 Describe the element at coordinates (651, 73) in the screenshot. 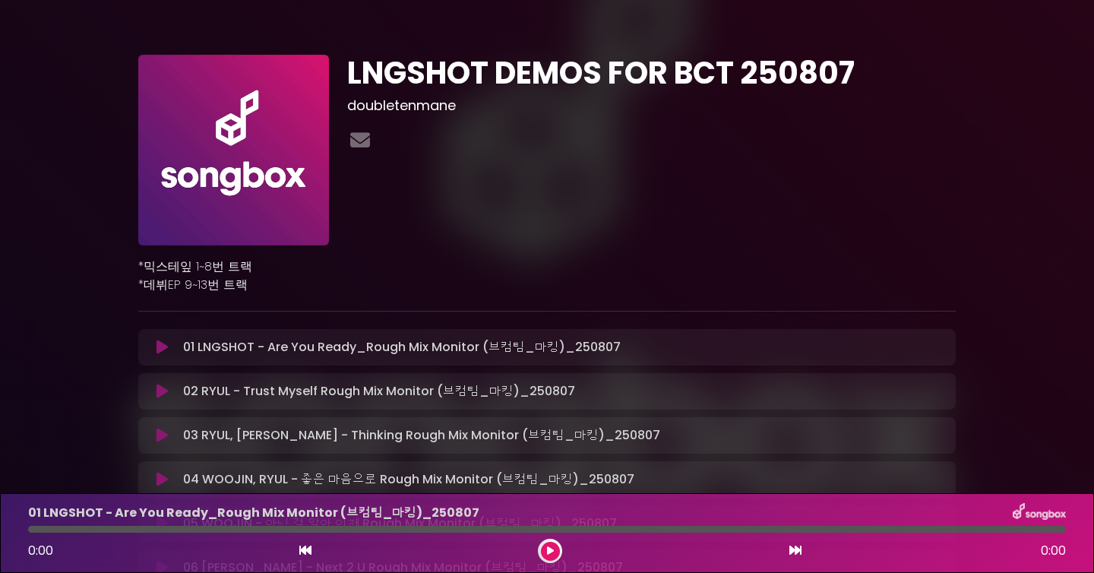

I see `h1: LNGSHOT DEMOS FOR BCT 250807` at that location.